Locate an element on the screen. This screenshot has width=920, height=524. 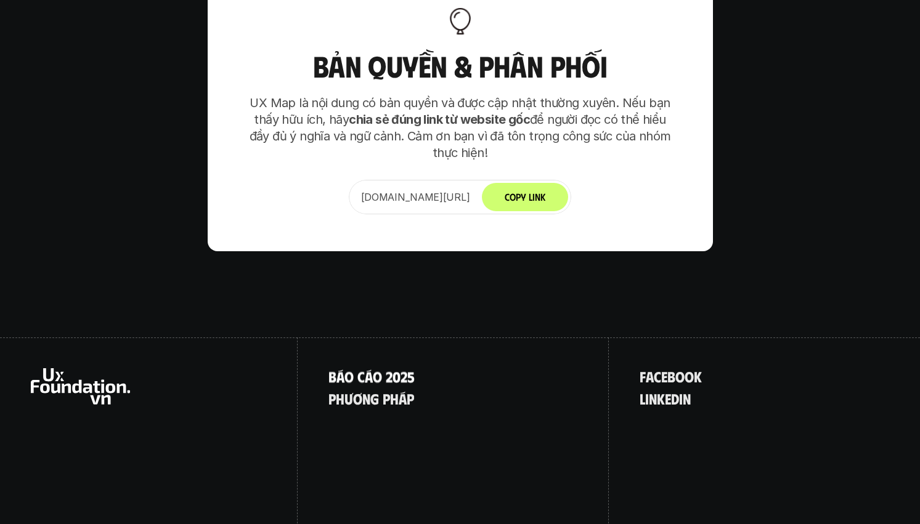
span: 5 is located at coordinates (411, 360).